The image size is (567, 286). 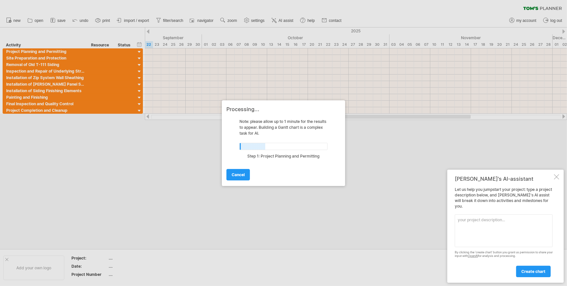 I want to click on div: Note: please allow up to 1 minute for the results to appear. Building a Gantt chart is a complex ..., so click(x=284, y=127).